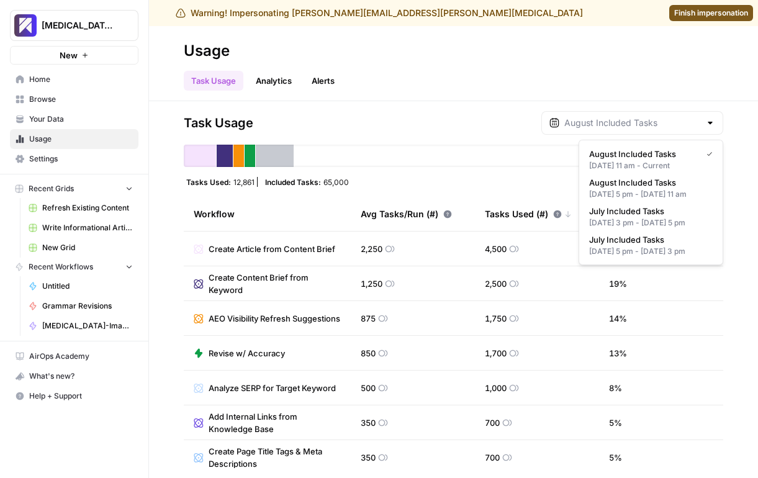 The image size is (758, 478). Describe the element at coordinates (74, 79) in the screenshot. I see `a: Home` at that location.